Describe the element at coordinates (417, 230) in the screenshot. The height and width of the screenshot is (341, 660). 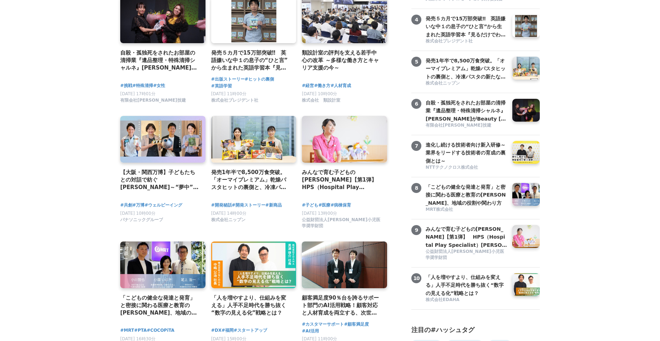
I see `span: 9` at that location.